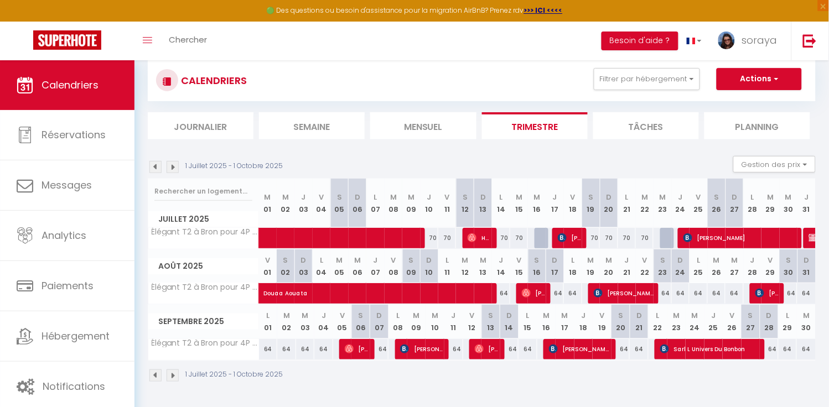  Describe the element at coordinates (200, 126) in the screenshot. I see `li: Journalier` at that location.